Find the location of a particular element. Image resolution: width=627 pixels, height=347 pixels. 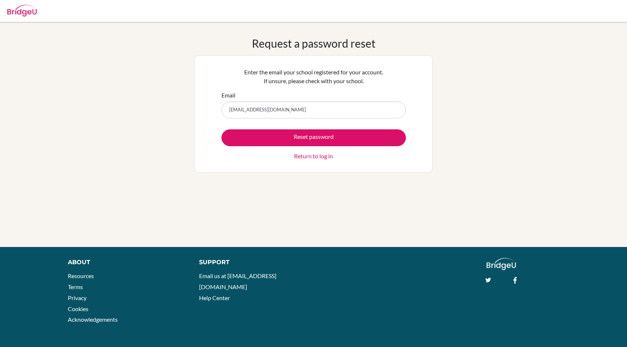

p: Enter the email your school registered for your account. If unsure, please check with your school. is located at coordinates (313, 77).